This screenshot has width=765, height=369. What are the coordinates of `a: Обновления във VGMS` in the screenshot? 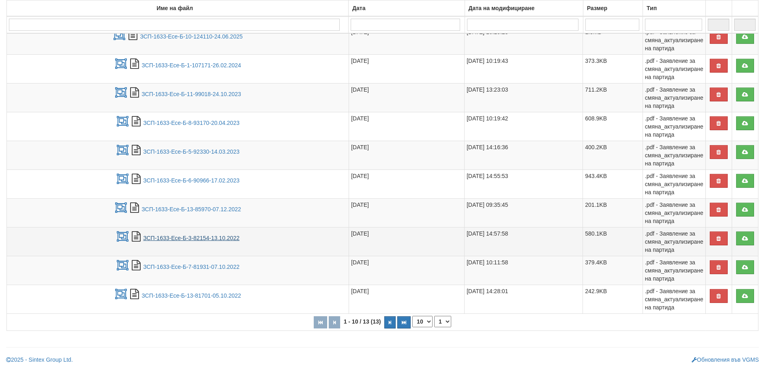 It's located at (725, 359).